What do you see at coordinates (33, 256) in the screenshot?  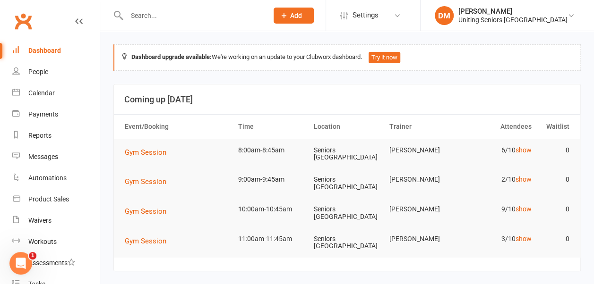 I see `span: 1` at bounding box center [33, 256].